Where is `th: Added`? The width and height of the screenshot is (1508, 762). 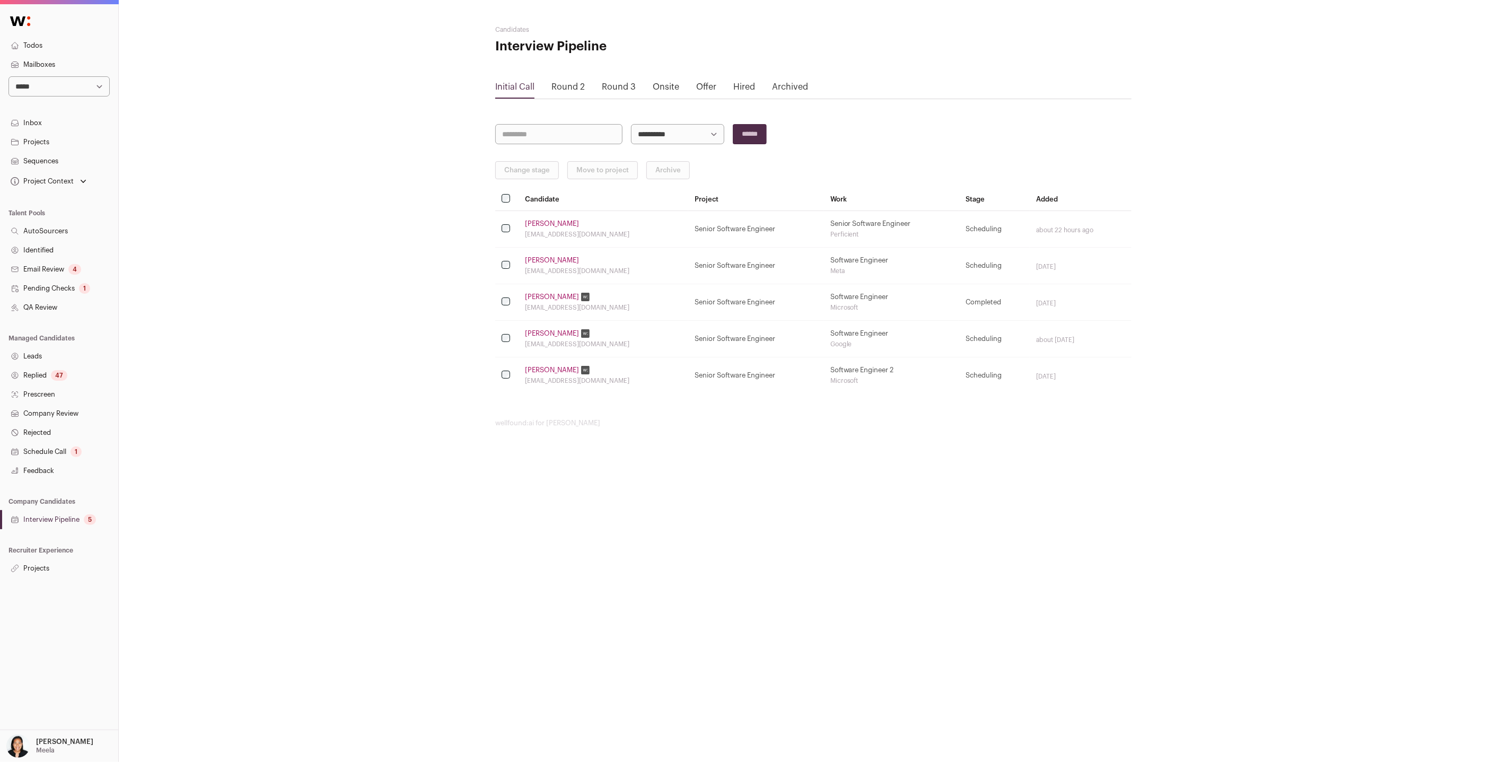
th: Added is located at coordinates (1081, 199).